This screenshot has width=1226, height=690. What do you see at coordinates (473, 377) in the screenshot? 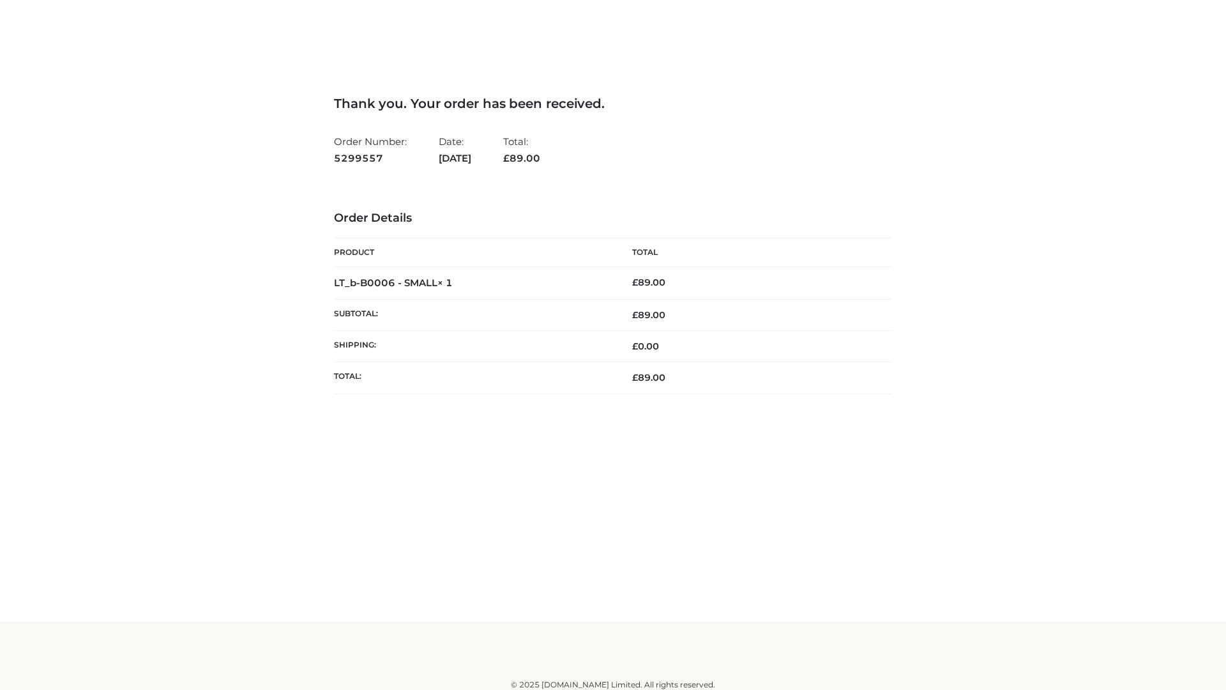
I see `th: Total:` at bounding box center [473, 377].